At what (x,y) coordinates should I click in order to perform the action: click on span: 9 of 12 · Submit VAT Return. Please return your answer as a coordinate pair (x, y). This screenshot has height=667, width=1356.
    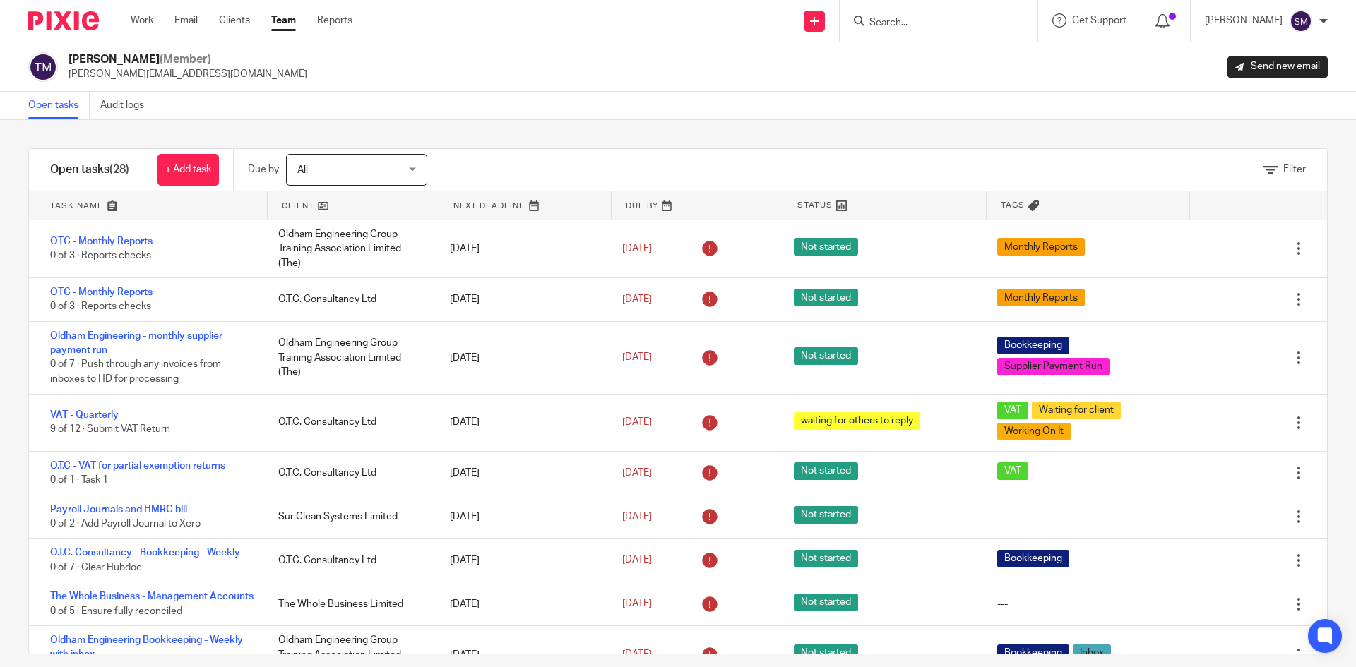
    Looking at the image, I should click on (110, 430).